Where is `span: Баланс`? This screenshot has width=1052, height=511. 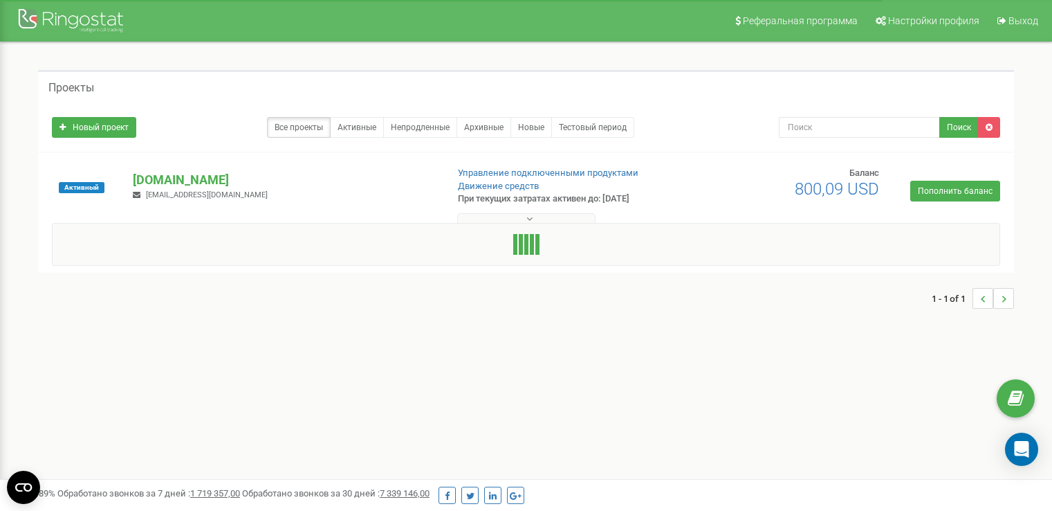
span: Баланс is located at coordinates (864, 172).